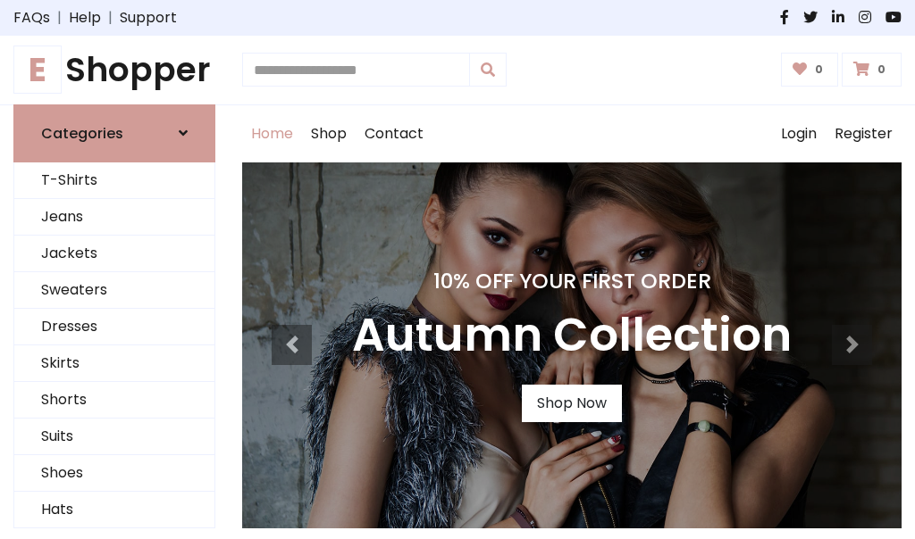 Image resolution: width=915 pixels, height=539 pixels. I want to click on h3: Autumn Collection, so click(572, 336).